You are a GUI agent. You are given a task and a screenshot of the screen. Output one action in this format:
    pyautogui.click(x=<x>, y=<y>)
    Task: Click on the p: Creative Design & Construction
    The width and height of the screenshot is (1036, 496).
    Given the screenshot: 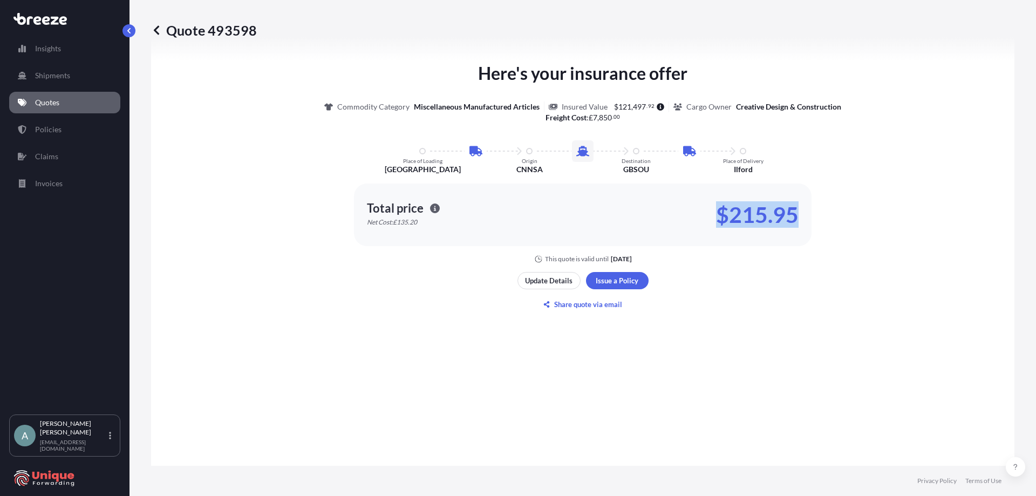 What is the action you would take?
    pyautogui.click(x=788, y=107)
    